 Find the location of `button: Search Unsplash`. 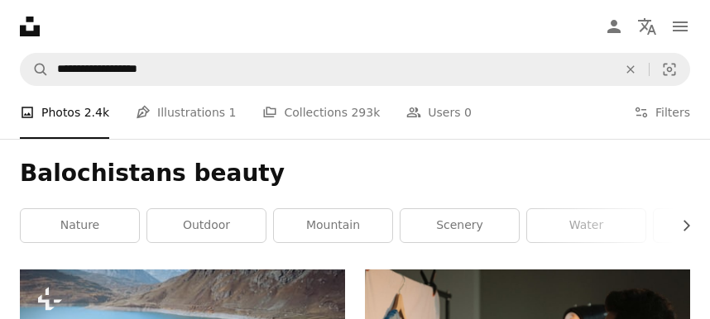

button: Search Unsplash is located at coordinates (35, 70).